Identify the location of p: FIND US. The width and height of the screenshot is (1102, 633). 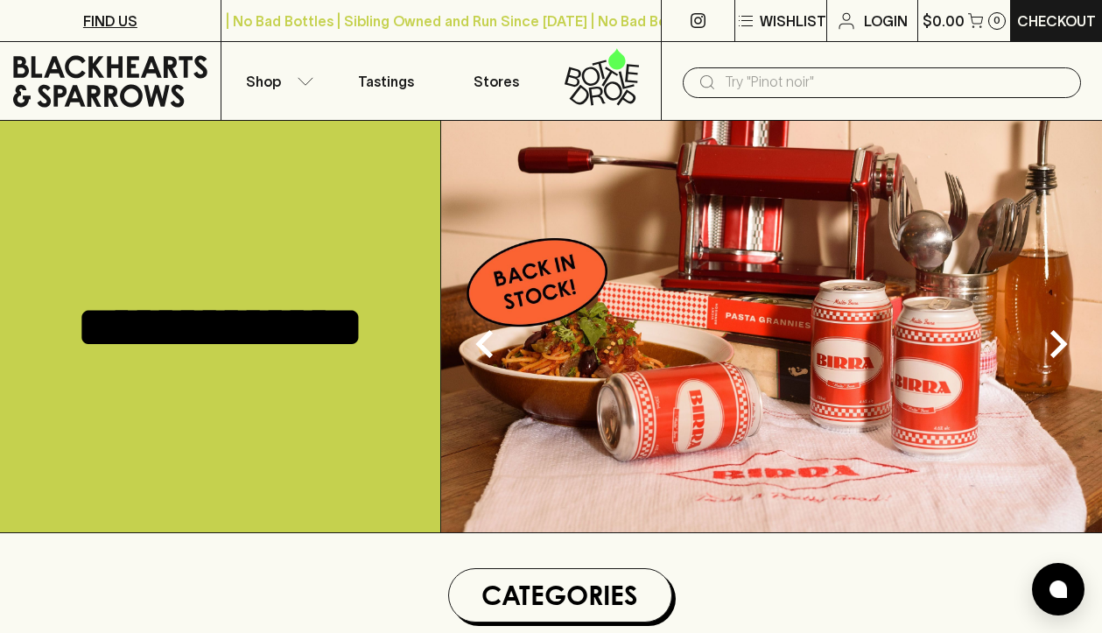
(110, 21).